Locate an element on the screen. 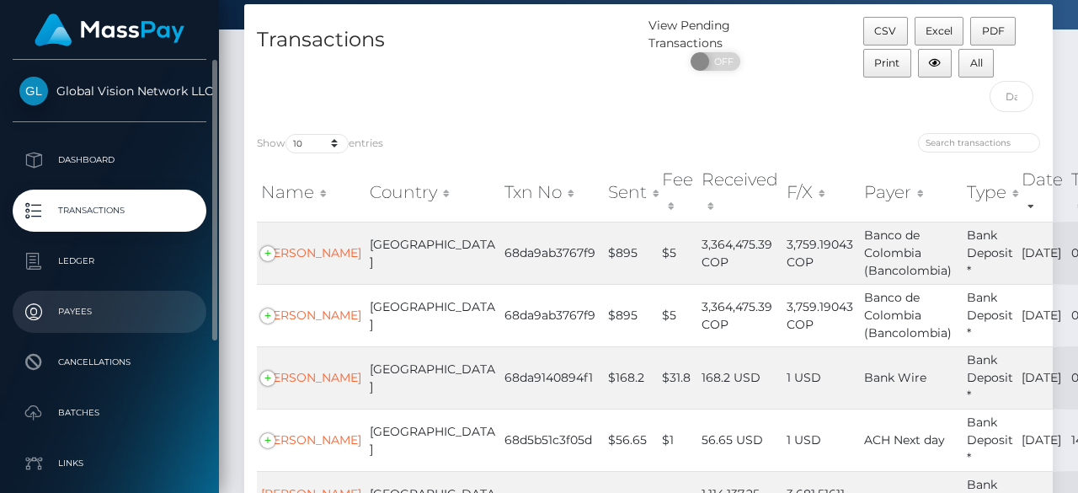  td: $1 is located at coordinates (677, 440).